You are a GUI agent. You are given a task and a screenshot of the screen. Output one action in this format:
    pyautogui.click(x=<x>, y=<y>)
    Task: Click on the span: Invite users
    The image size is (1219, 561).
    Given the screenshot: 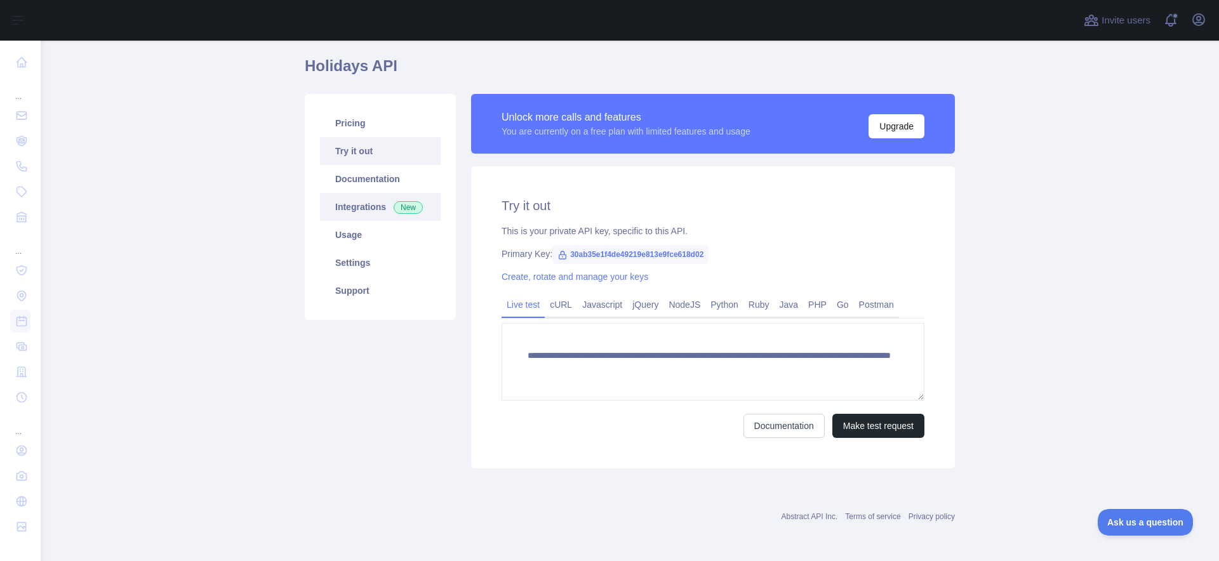 What is the action you would take?
    pyautogui.click(x=1126, y=20)
    